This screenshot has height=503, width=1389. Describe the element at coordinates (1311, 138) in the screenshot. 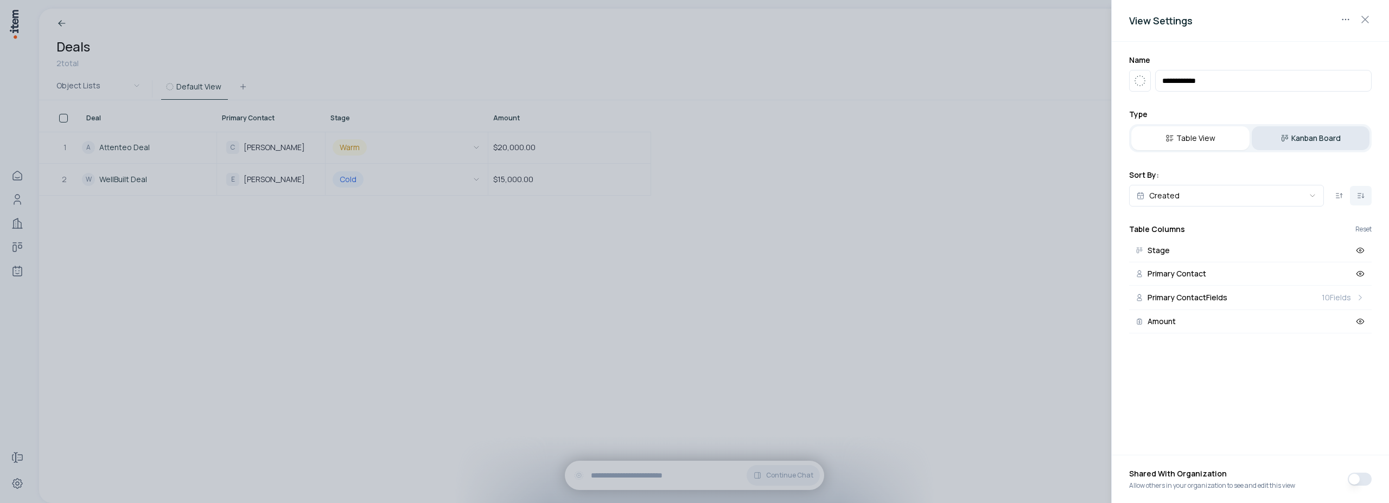

I see `button: Kanban Board` at that location.